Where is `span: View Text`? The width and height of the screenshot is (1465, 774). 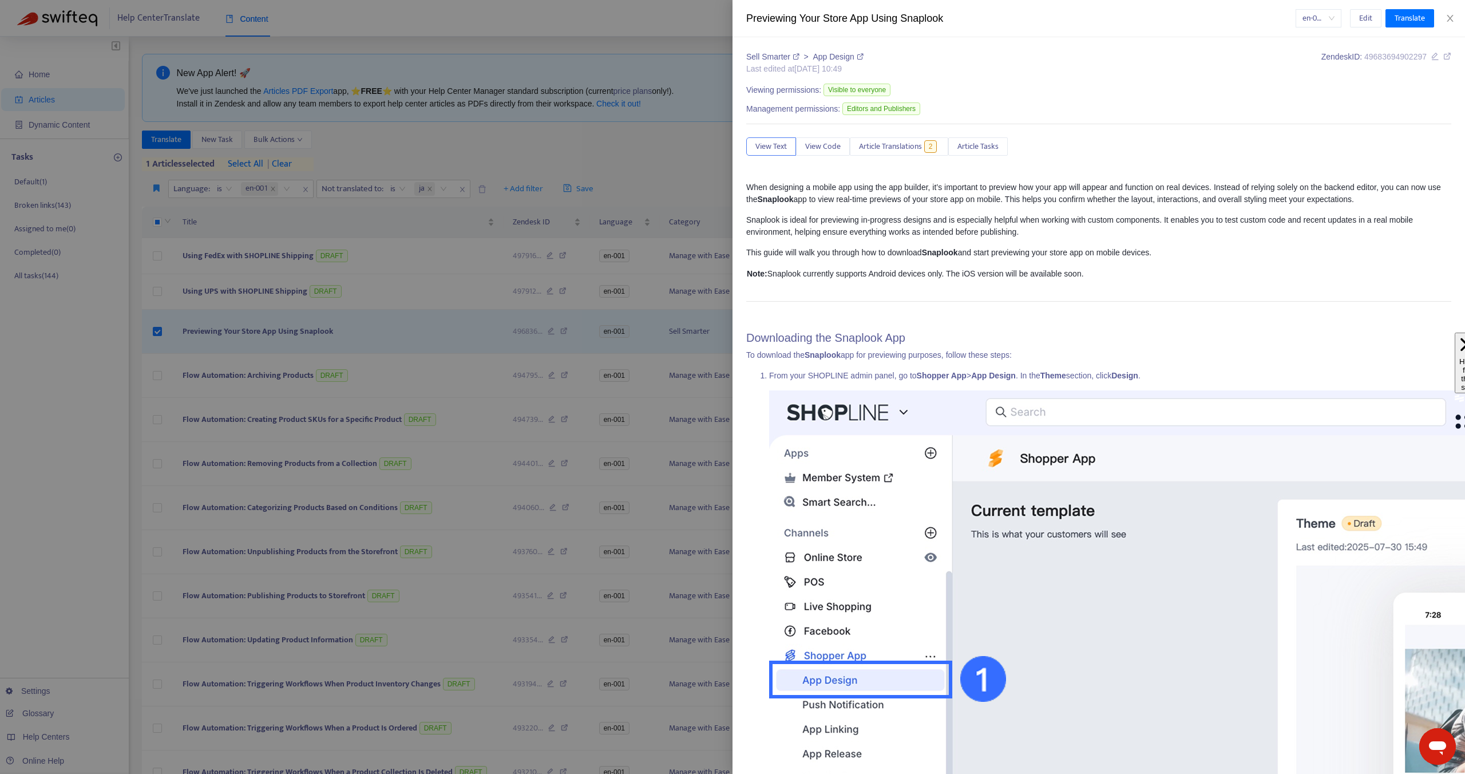 span: View Text is located at coordinates (771, 146).